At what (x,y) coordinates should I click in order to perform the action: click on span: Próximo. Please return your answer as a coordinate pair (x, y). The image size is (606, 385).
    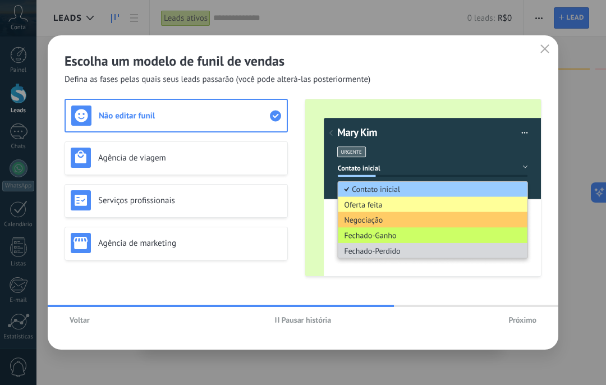
    Looking at the image, I should click on (523, 320).